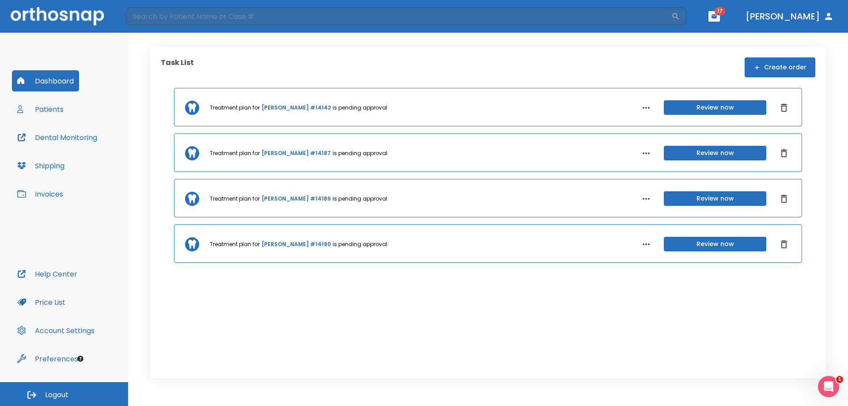  Describe the element at coordinates (40, 194) in the screenshot. I see `a: Invoices` at that location.